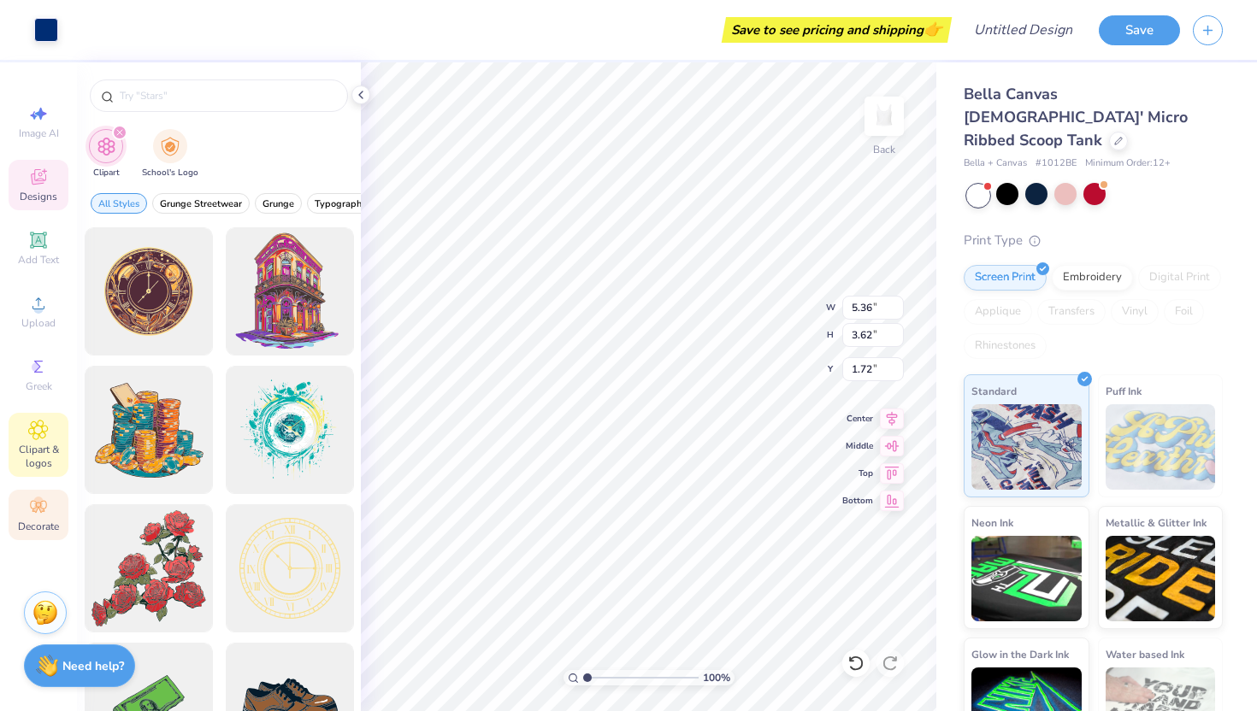 The image size is (1257, 711). What do you see at coordinates (1026, 447) in the screenshot?
I see `img: Standard` at bounding box center [1026, 447].